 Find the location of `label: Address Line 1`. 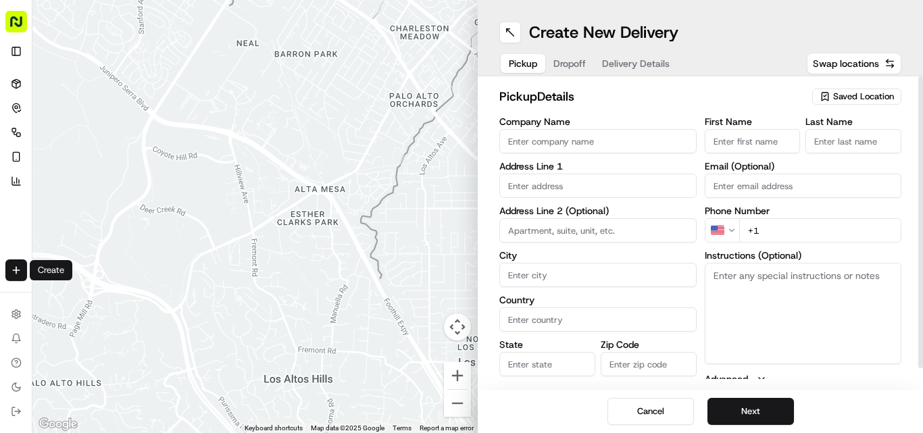

label: Address Line 1 is located at coordinates (598, 166).